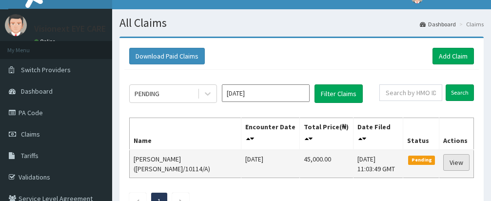 This screenshot has height=201, width=491. What do you see at coordinates (326, 164) in the screenshot?
I see `td: 45,000.00` at bounding box center [326, 164].